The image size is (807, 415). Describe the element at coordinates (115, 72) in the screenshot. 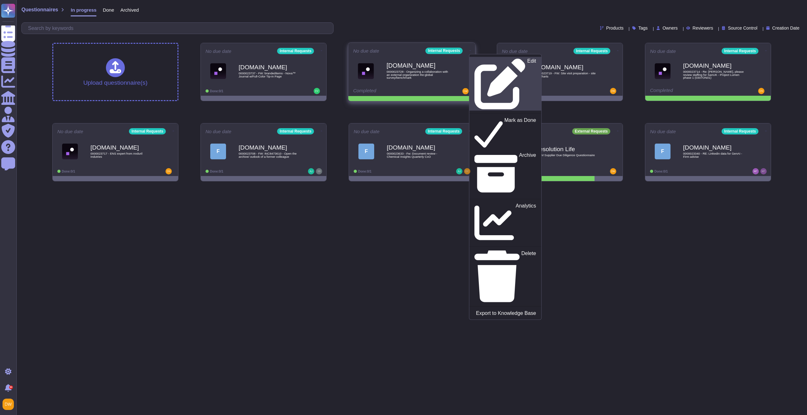

I see `div: Upload questionnaire(s)` at that location.